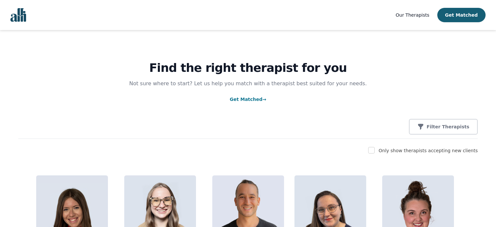 The height and width of the screenshot is (227, 496). Describe the element at coordinates (412, 15) in the screenshot. I see `a: Our Therapists` at that location.